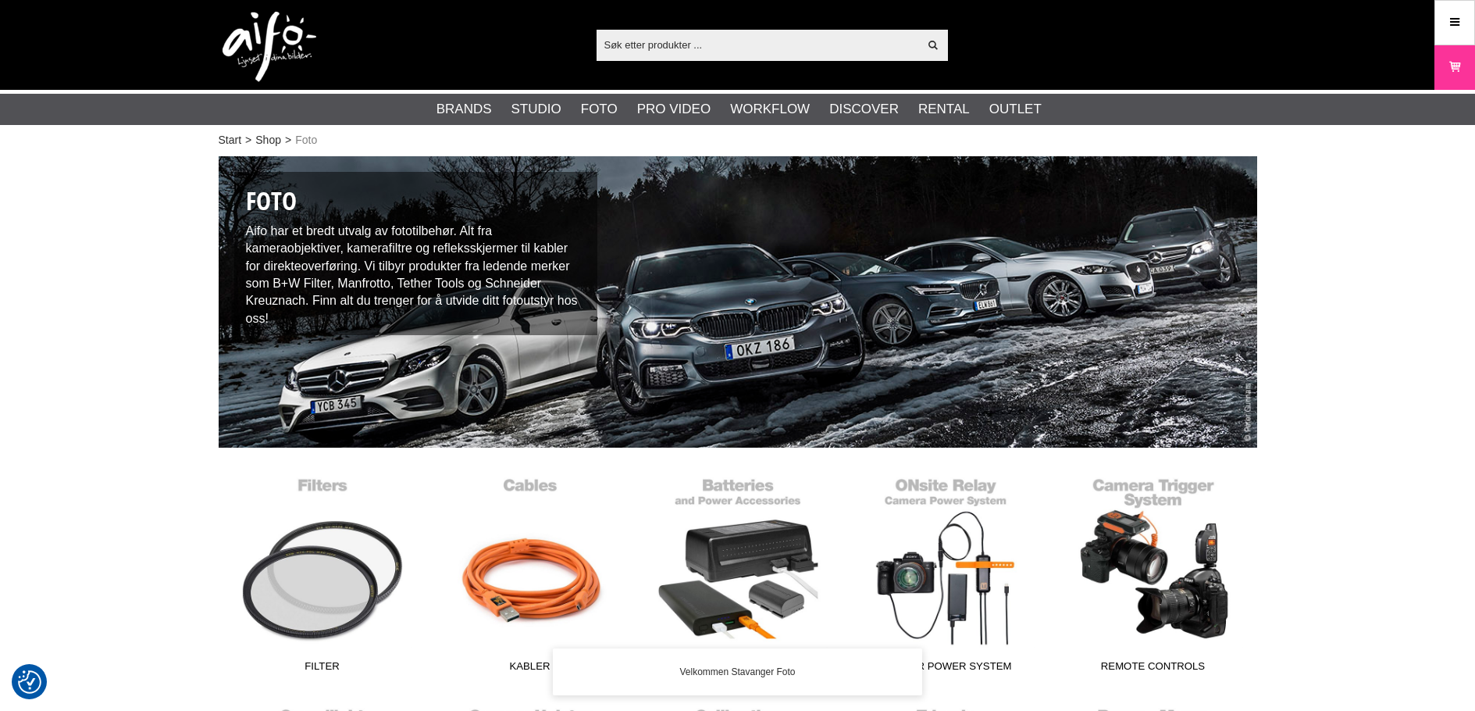 Image resolution: width=1475 pixels, height=711 pixels. What do you see at coordinates (1153, 574) in the screenshot?
I see `a: Remote Controls` at bounding box center [1153, 574].